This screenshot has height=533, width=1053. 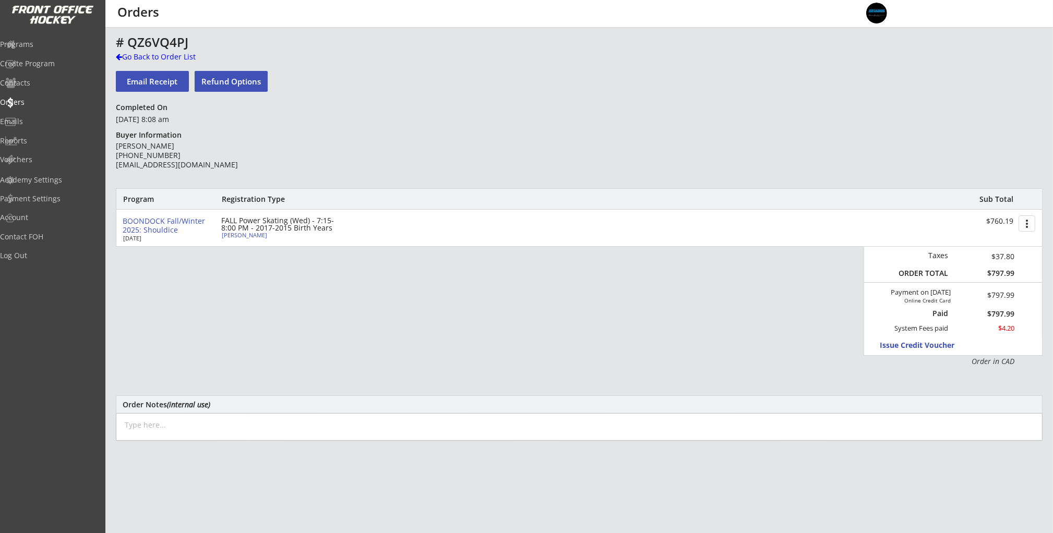 What do you see at coordinates (981, 221) in the screenshot?
I see `div: $760.19` at bounding box center [981, 221].